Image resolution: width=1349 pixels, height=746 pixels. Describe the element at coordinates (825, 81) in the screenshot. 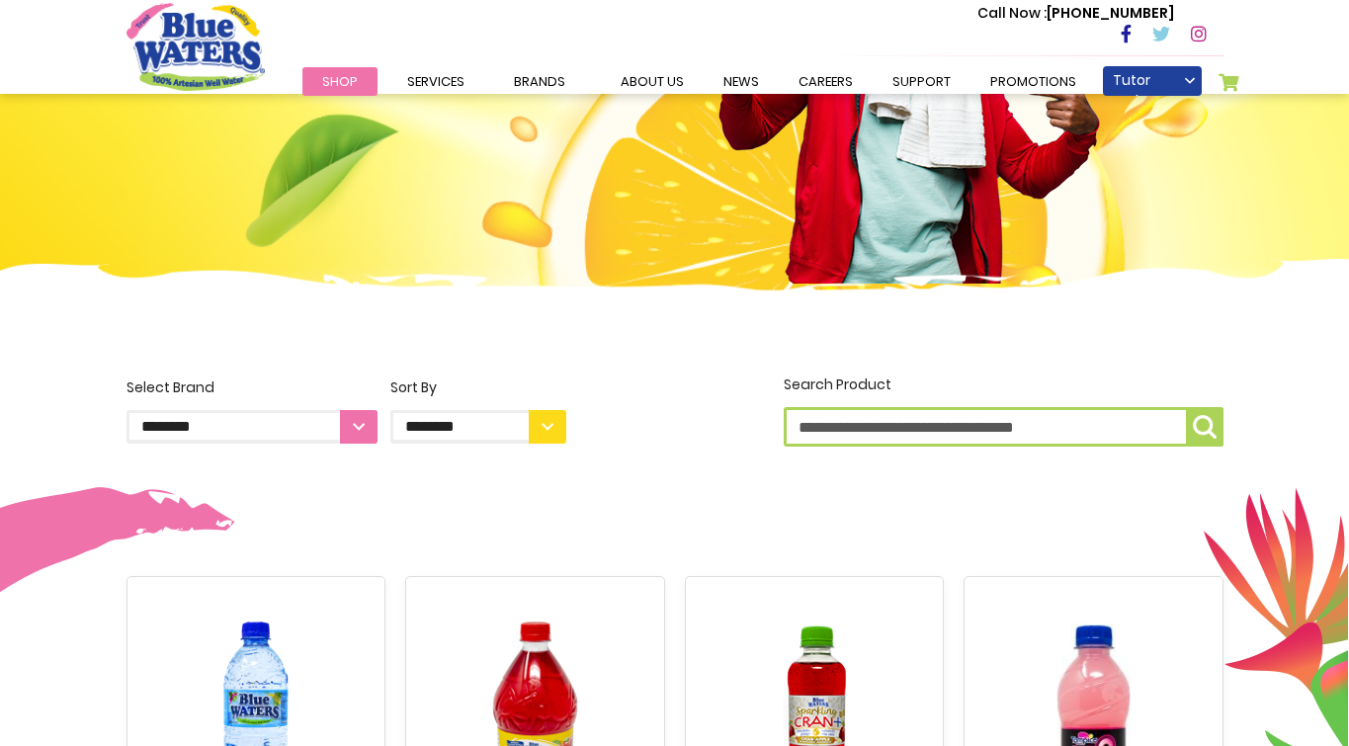

I see `a: careers` at that location.